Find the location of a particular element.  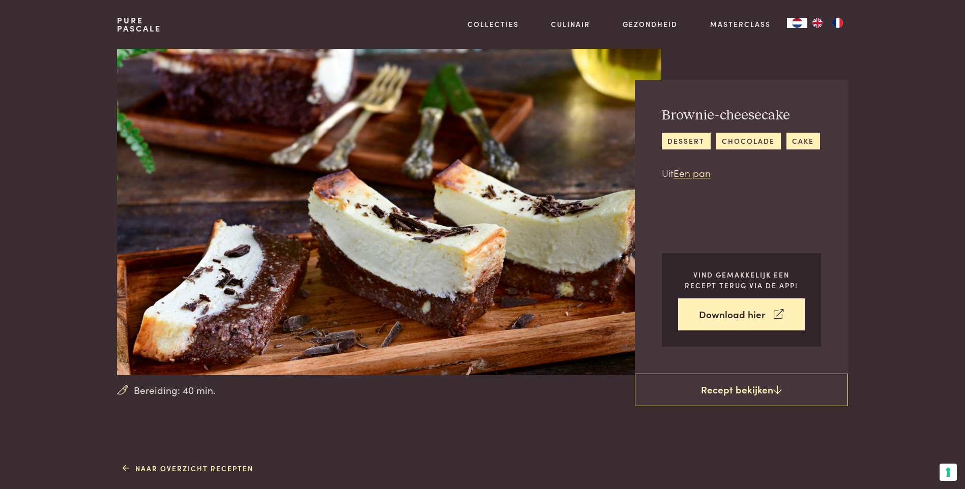

a: Collecties is located at coordinates (493, 24).